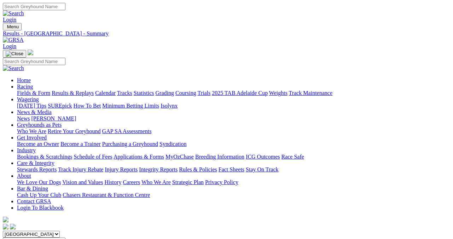 The width and height of the screenshot is (453, 239). I want to click on img: GRSA, so click(13, 40).